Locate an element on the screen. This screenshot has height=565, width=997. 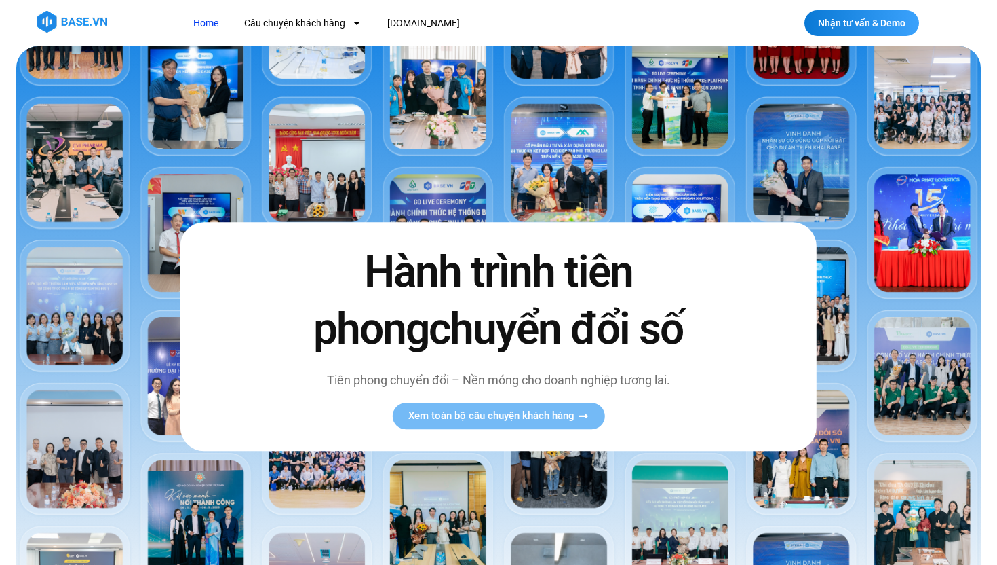
span: chuyển đổi số is located at coordinates (556, 328).